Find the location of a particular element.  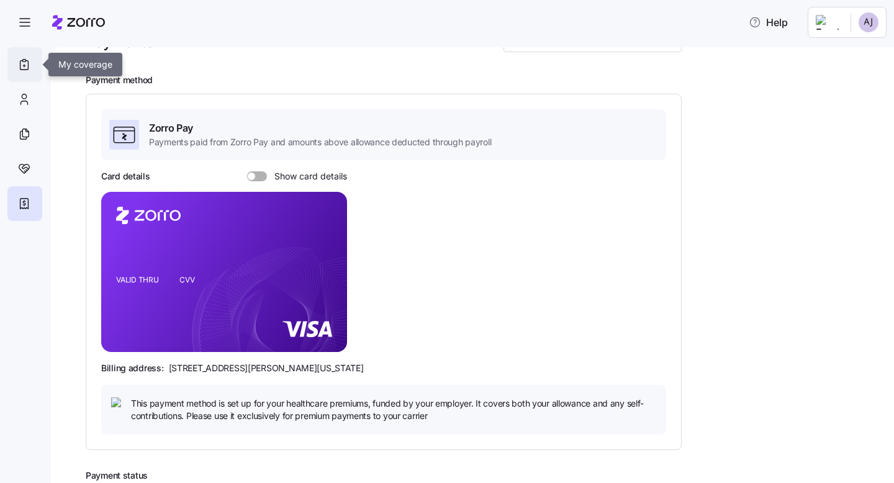

img: Employer logo is located at coordinates (828, 22).